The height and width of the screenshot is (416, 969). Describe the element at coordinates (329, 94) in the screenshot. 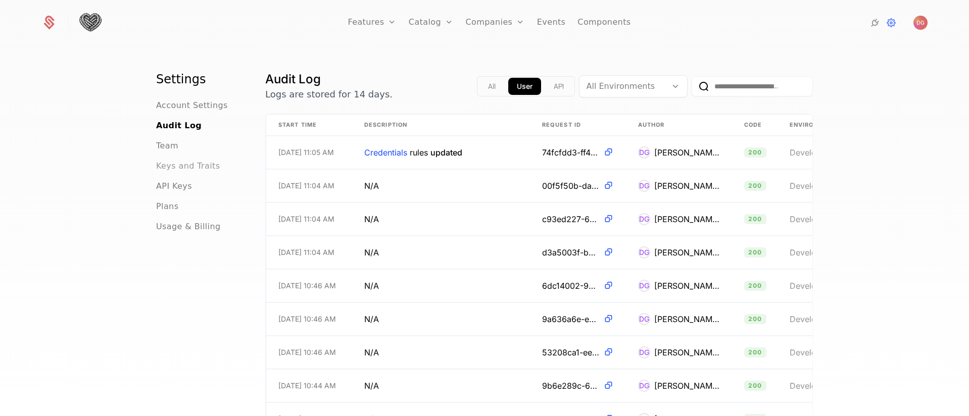

I see `p: Logs are stored for 14 days.` at that location.